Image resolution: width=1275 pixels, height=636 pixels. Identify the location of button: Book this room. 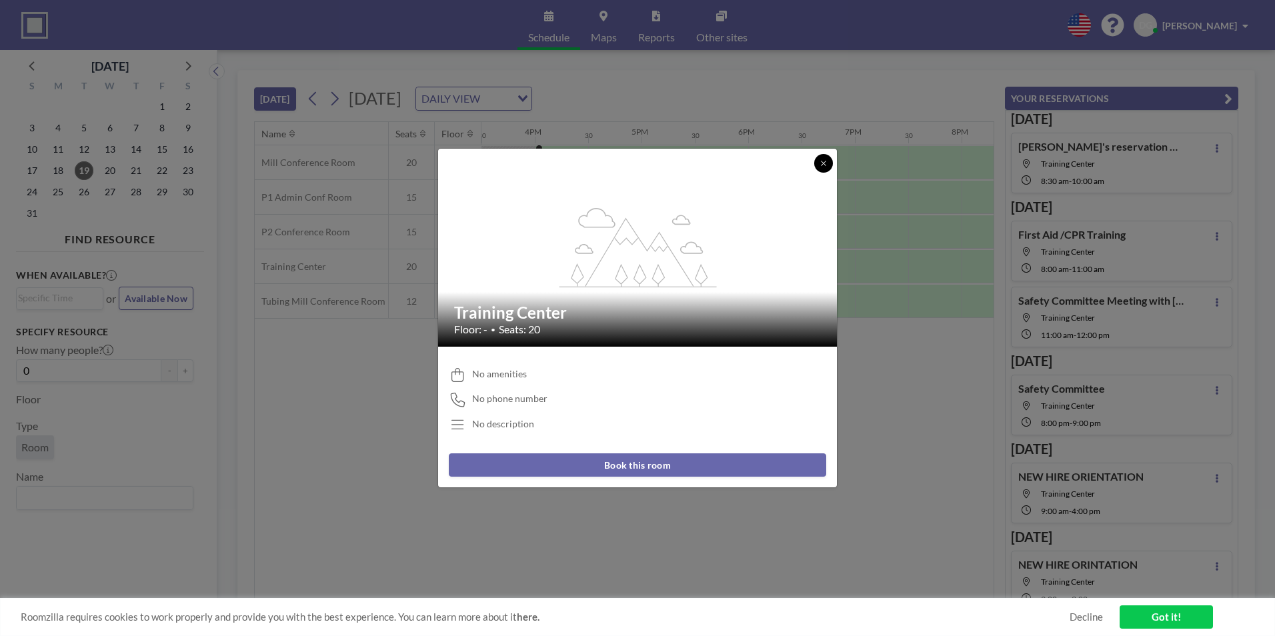
(638, 465).